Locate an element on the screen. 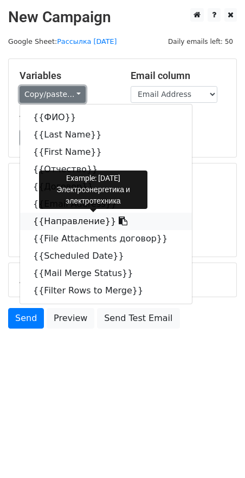 This screenshot has width=245, height=478. a: {{Направление}} is located at coordinates (106, 222).